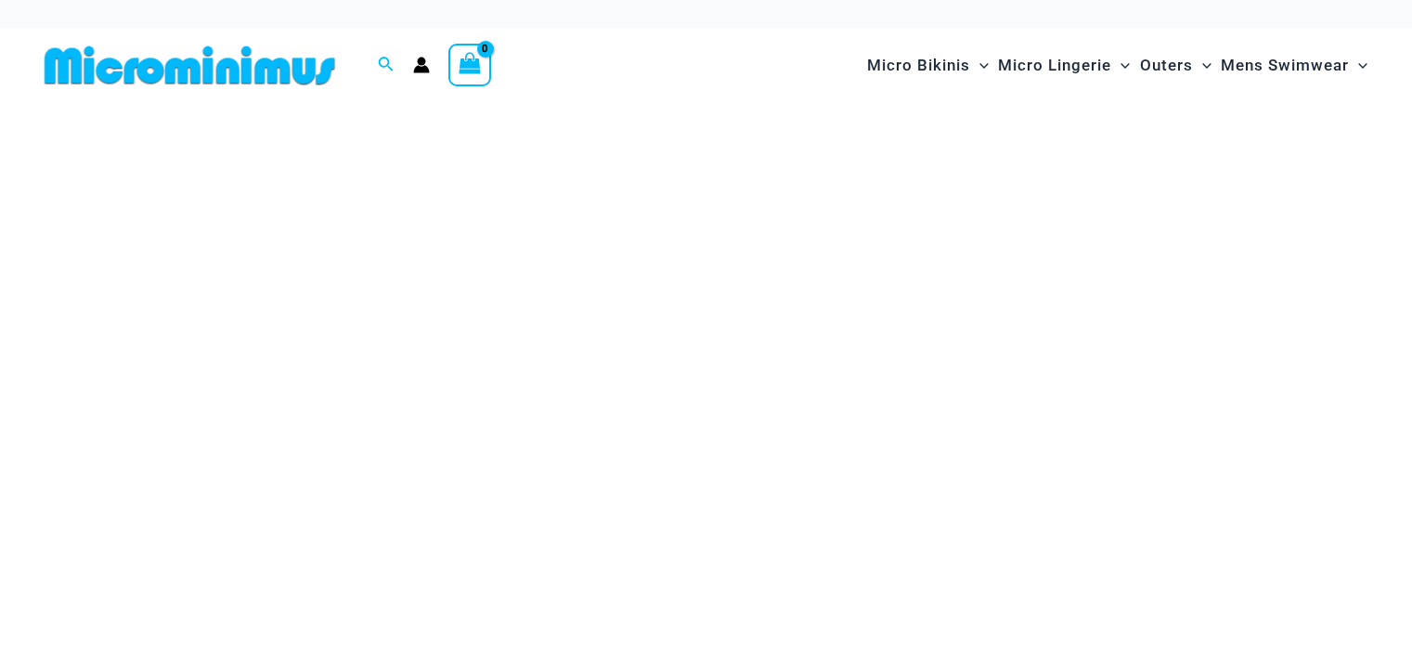  What do you see at coordinates (1175, 65) in the screenshot?
I see `a: OutersMenu ToggleMenu Toggle` at bounding box center [1175, 65].